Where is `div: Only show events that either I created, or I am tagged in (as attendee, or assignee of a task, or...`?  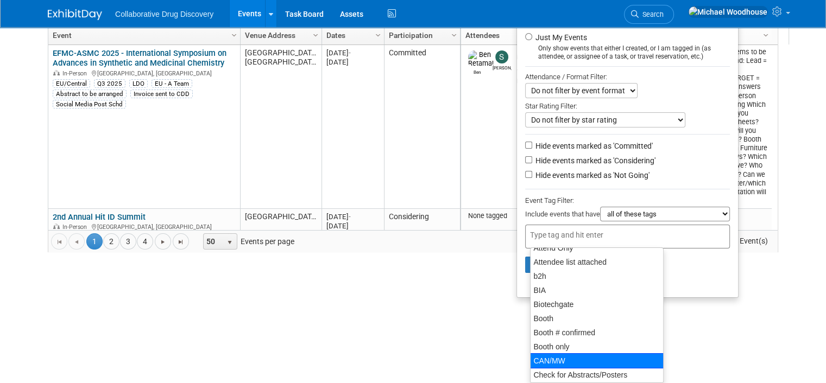 div: Only show events that either I created, or I am tagged in (as attendee, or assignee of a task, or... is located at coordinates (627, 53).